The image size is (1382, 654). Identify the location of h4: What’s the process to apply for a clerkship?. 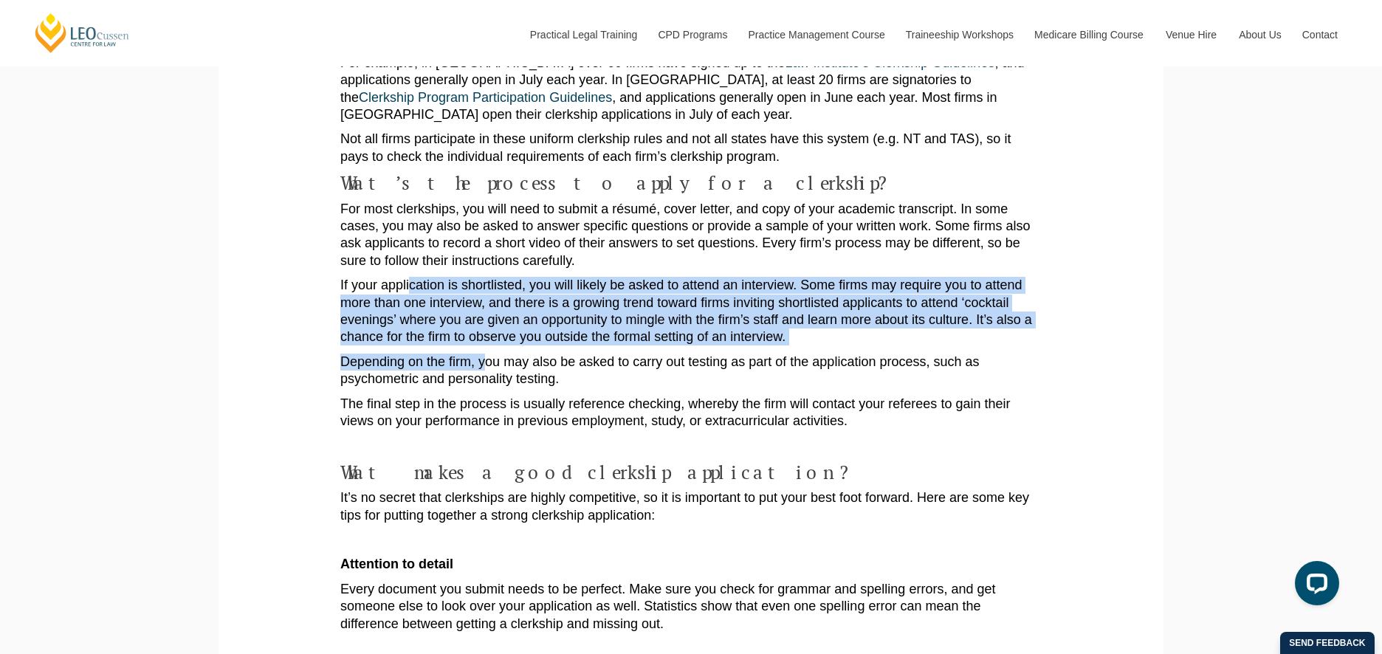
(691, 183).